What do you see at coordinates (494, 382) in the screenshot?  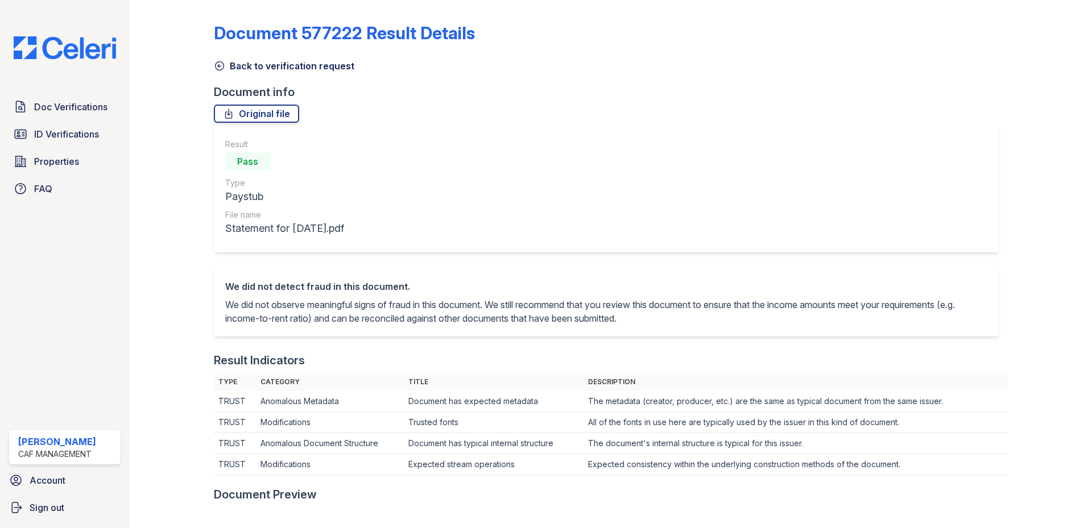 I see `th: Title` at bounding box center [494, 382].